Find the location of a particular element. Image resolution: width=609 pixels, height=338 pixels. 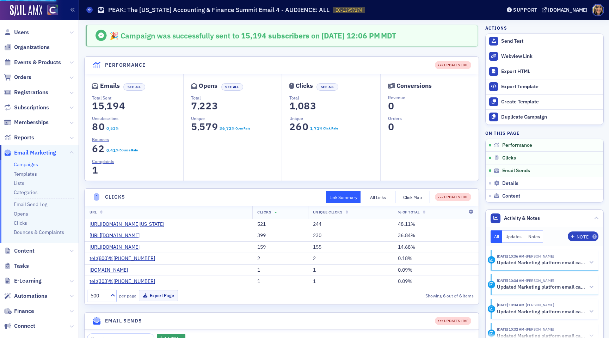

p: Total is located at coordinates (237, 98).